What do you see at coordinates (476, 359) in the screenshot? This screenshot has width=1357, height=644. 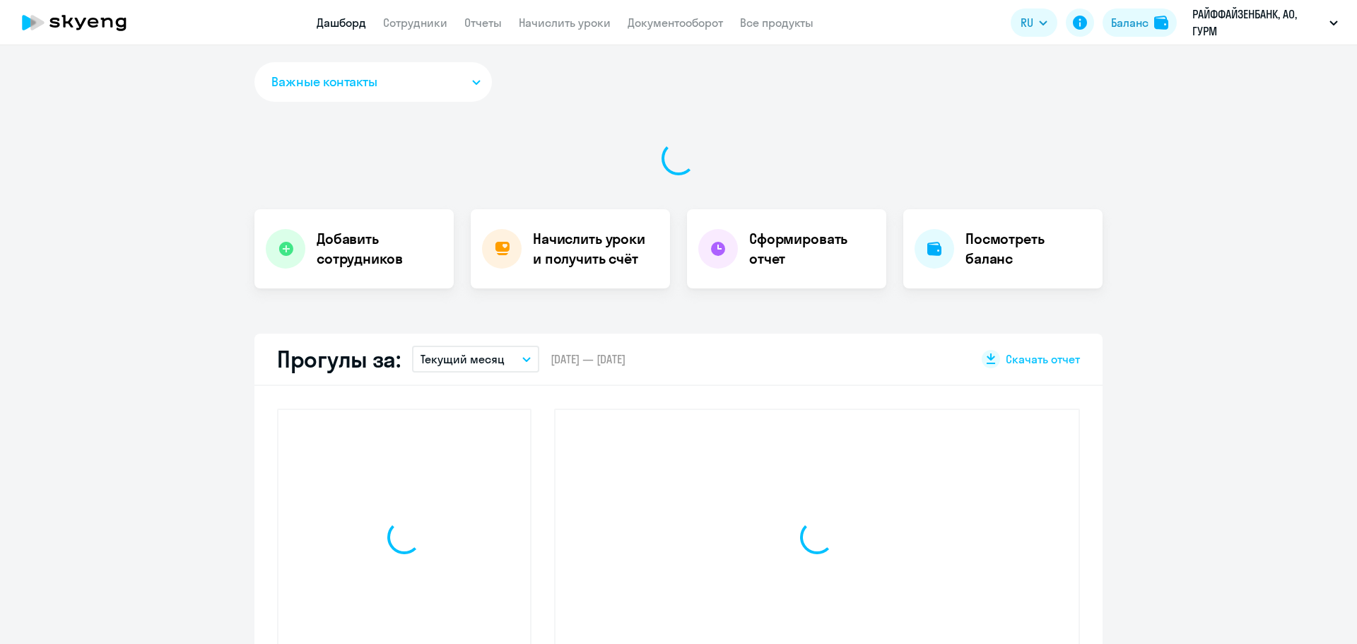 I see `button: Текущий месяц` at bounding box center [476, 359].